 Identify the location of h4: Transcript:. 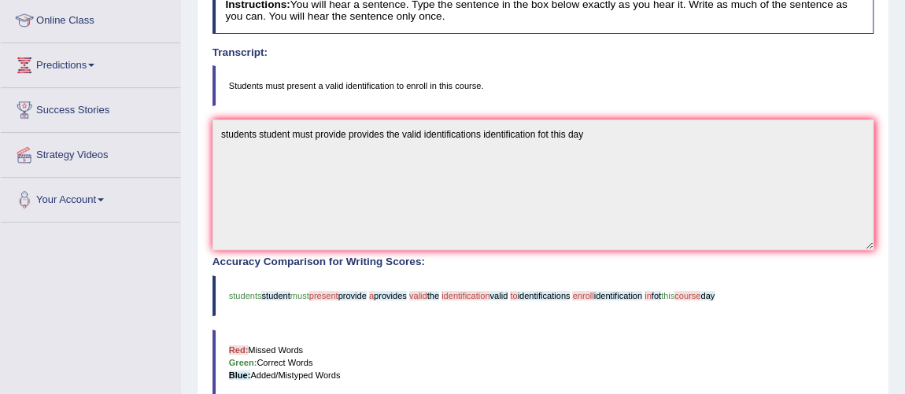
(543, 53).